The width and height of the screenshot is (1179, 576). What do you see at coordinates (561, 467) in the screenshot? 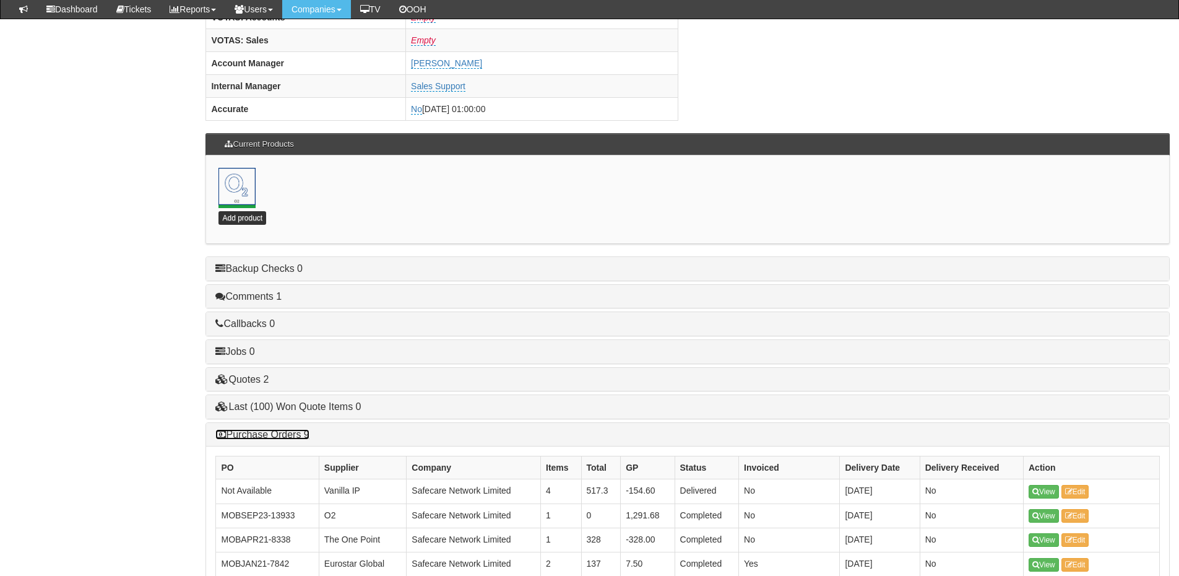
I see `th: Items` at bounding box center [561, 467].